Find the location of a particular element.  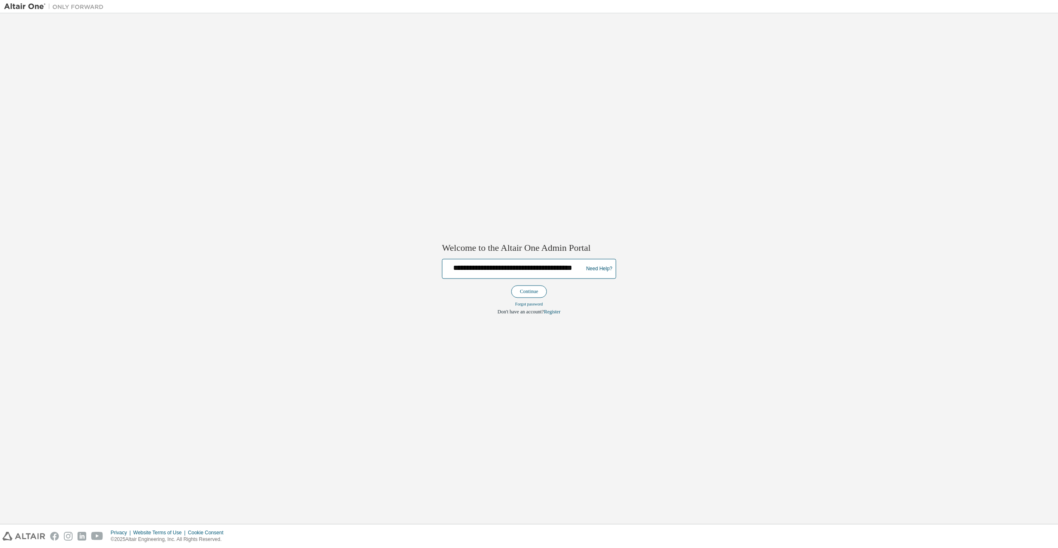

a: Forgot password is located at coordinates (529, 304).